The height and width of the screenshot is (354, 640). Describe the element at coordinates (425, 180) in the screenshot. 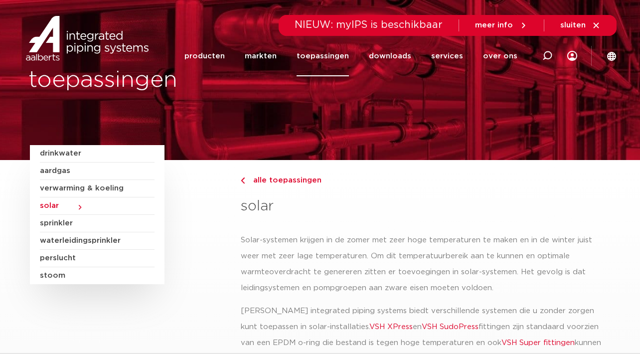

I see `a: alle toepassingen` at that location.